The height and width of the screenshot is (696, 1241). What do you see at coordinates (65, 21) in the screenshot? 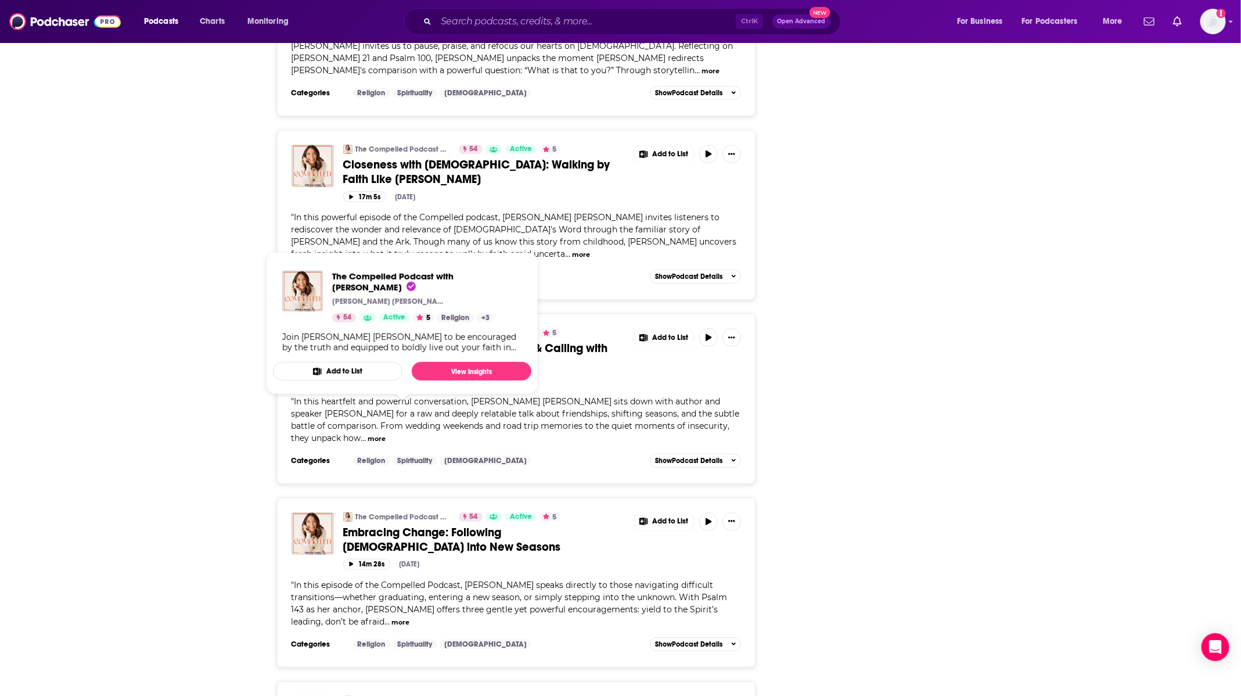
I see `img: Podchaser - Follow, Share and Rate Podcasts` at bounding box center [65, 21].